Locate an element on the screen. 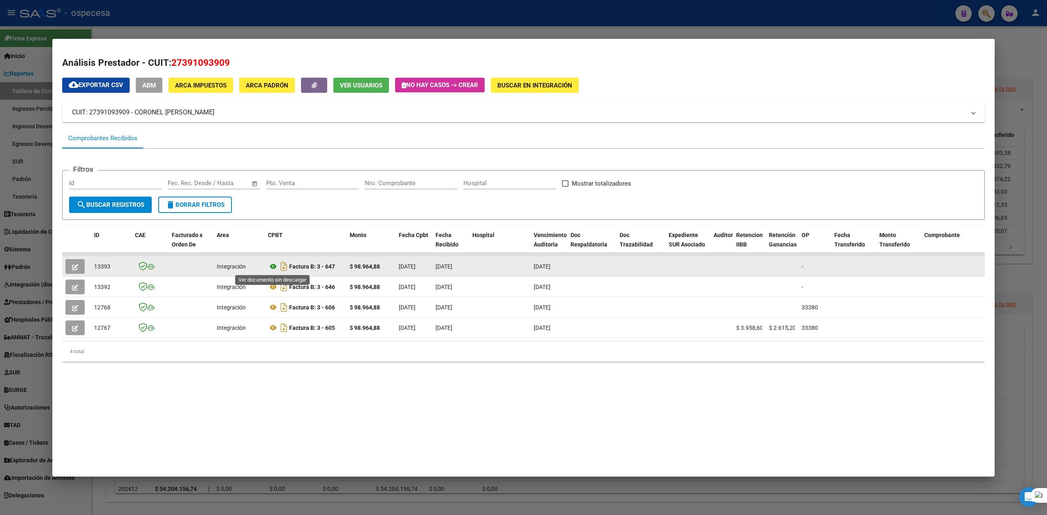  mat-icon: cloud_download is located at coordinates (74, 85).